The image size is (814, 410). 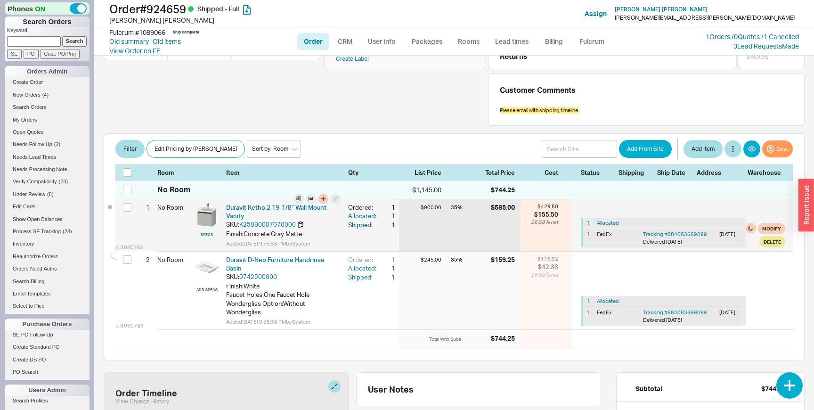 I want to click on a: Old summary, so click(x=129, y=41).